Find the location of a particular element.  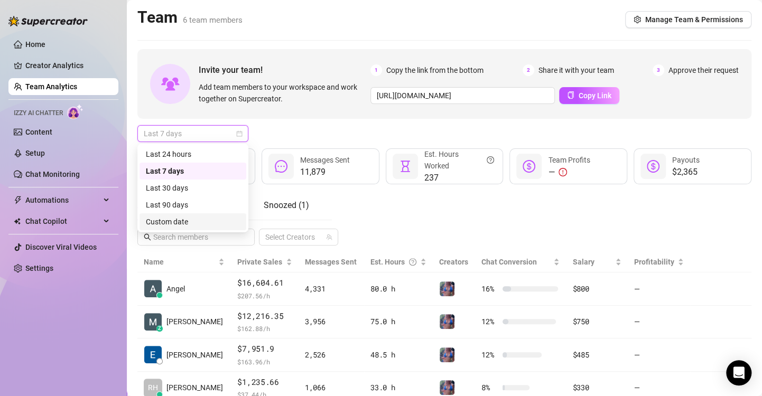

span: Name is located at coordinates (180, 262).